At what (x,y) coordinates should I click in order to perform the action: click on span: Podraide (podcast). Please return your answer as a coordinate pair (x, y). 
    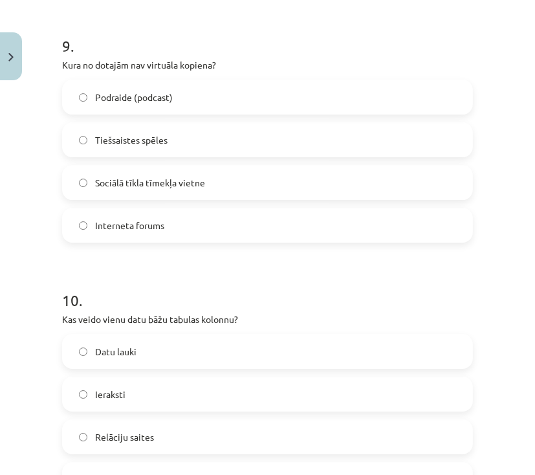
    Looking at the image, I should click on (134, 97).